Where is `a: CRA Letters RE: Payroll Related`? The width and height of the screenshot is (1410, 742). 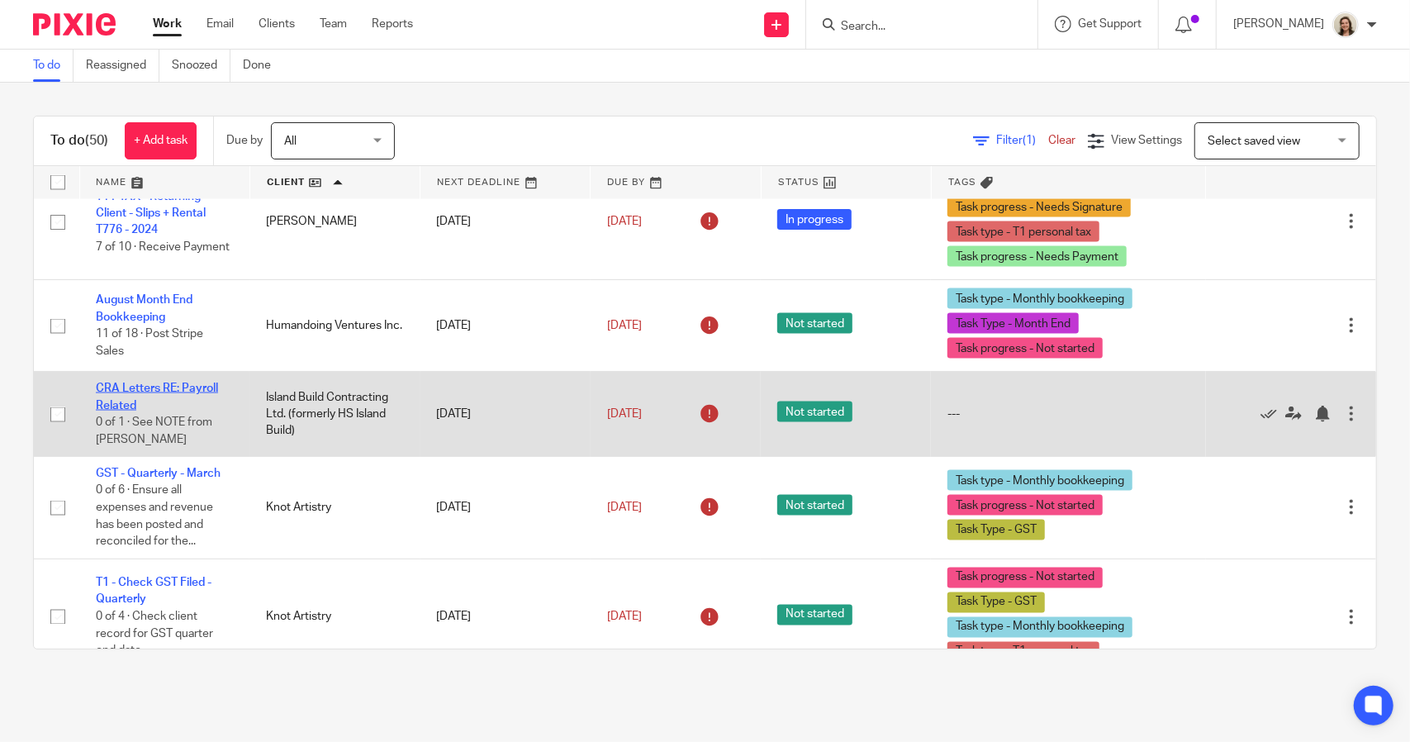
a: CRA Letters RE: Payroll Related is located at coordinates (157, 396).